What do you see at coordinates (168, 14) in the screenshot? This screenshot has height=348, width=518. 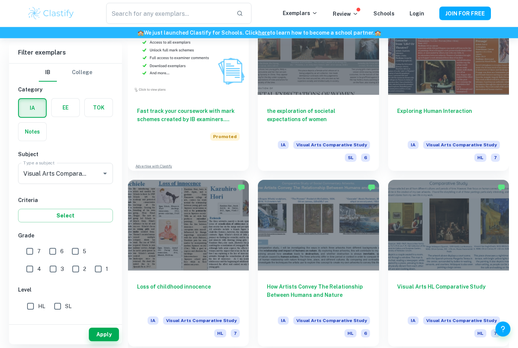 I see `input: Search for any exemplars...` at bounding box center [168, 14].